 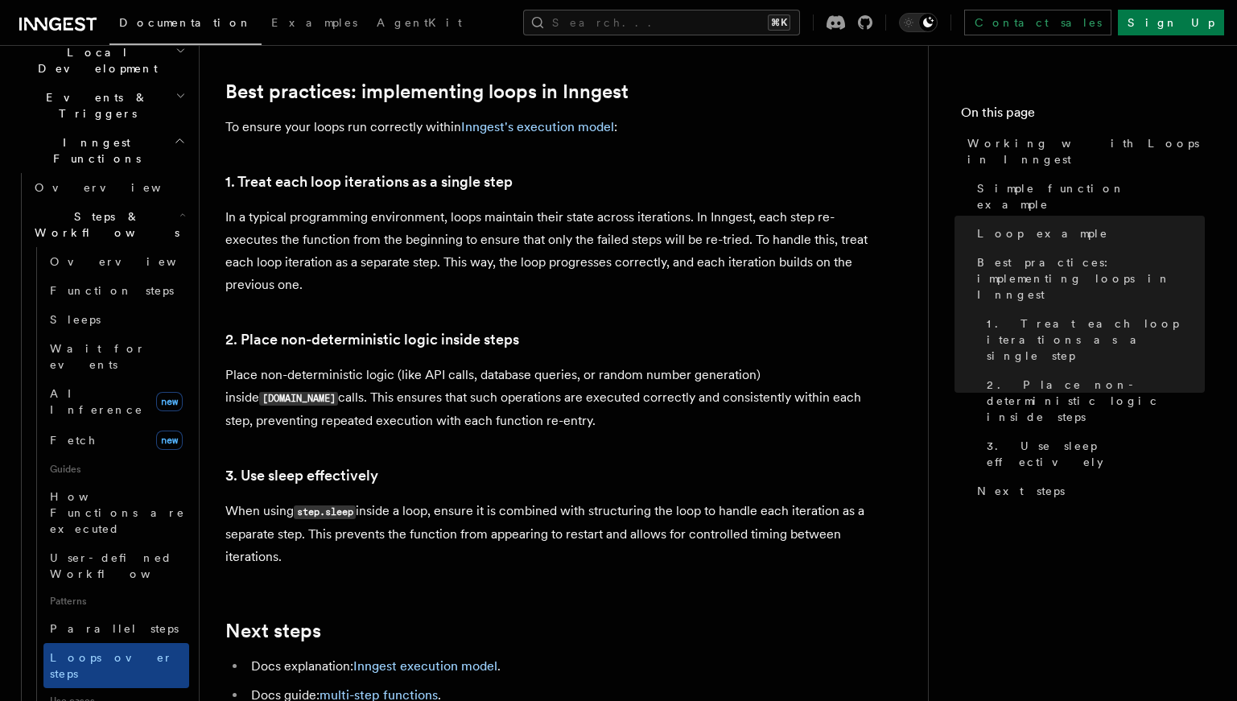 What do you see at coordinates (185, 23) in the screenshot?
I see `span: Documentation` at bounding box center [185, 23].